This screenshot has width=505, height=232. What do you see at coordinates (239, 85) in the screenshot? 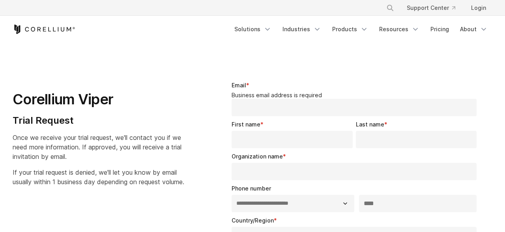
I see `span: Email` at bounding box center [239, 85].